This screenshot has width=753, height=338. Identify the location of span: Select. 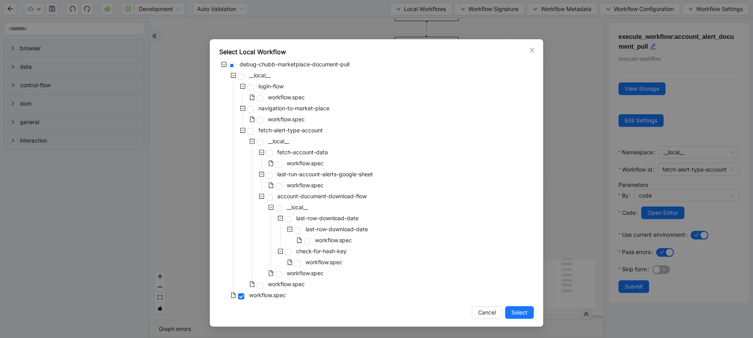
(519, 312).